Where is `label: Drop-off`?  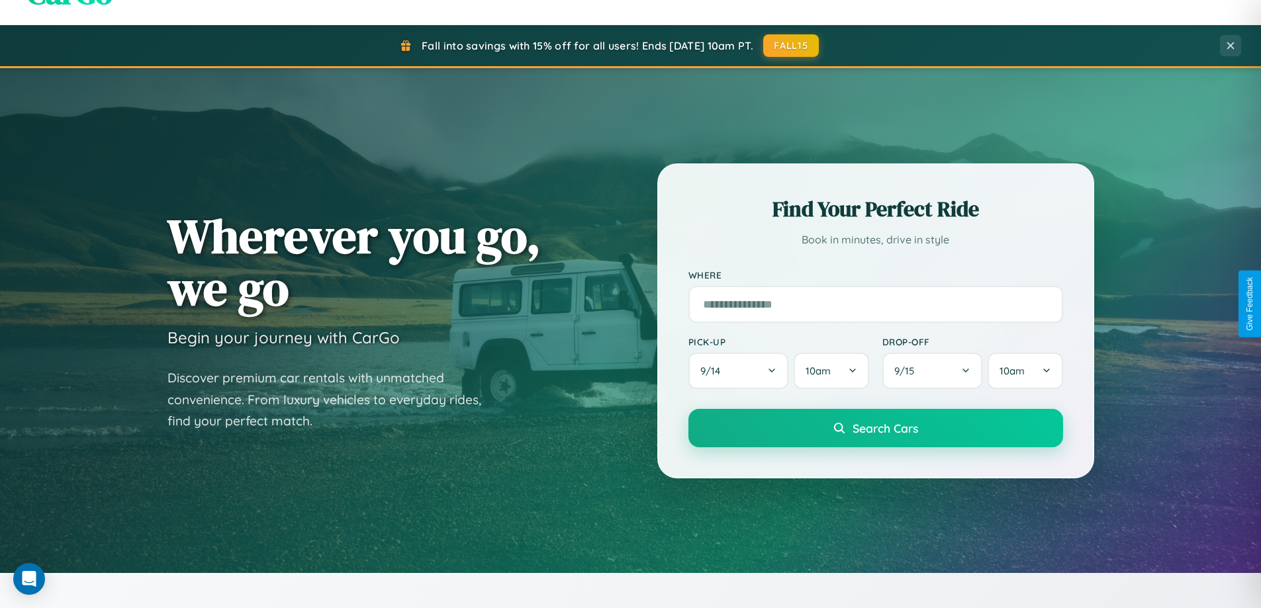
label: Drop-off is located at coordinates (972, 342).